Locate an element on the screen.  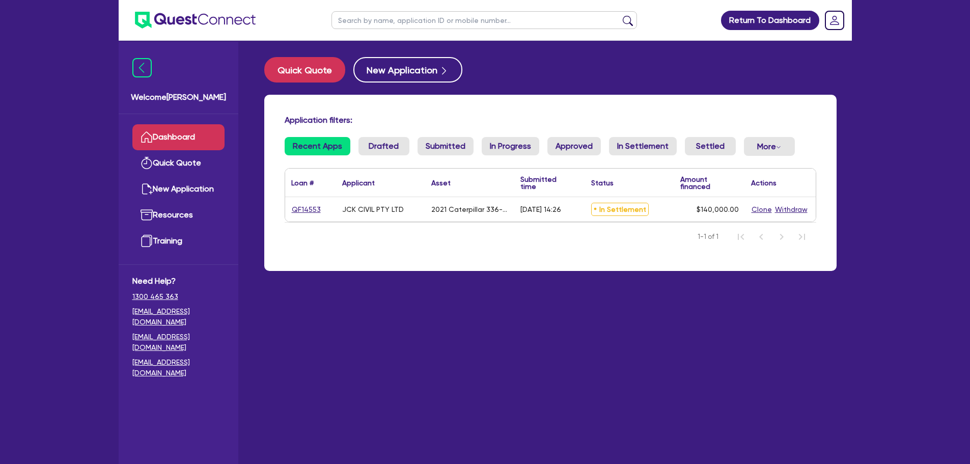
span: Need Help? is located at coordinates (178, 281).